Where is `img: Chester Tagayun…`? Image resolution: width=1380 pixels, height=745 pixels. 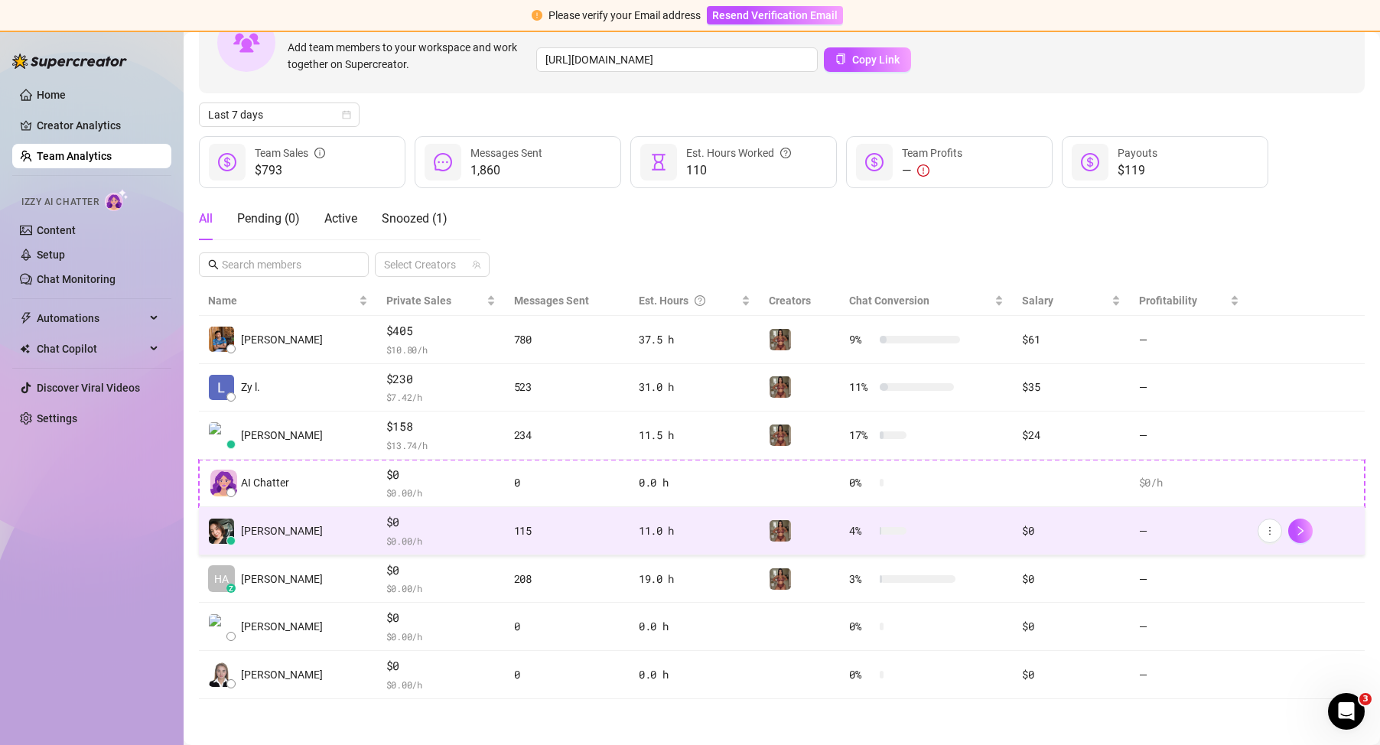
img: Chester Tagayun… is located at coordinates (221, 339).